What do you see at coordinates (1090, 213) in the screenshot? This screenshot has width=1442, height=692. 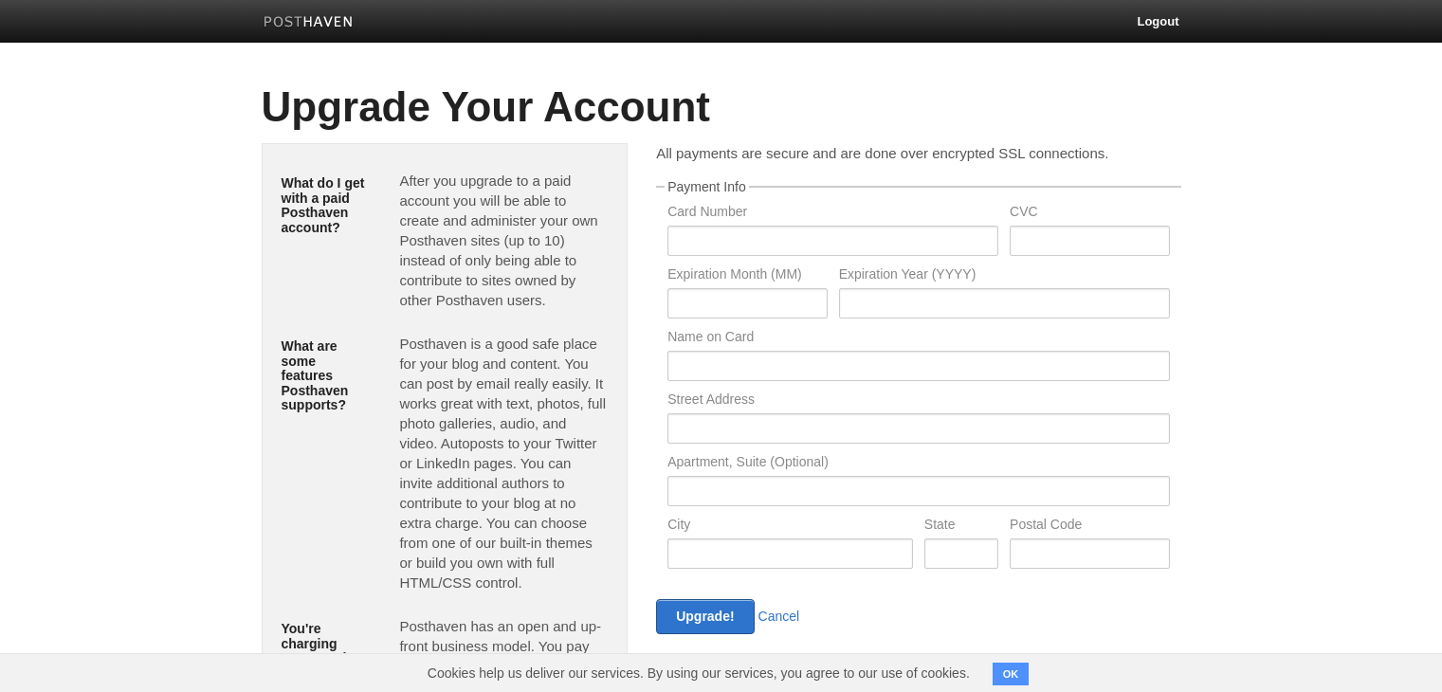 I see `label: CVC` at bounding box center [1090, 213].